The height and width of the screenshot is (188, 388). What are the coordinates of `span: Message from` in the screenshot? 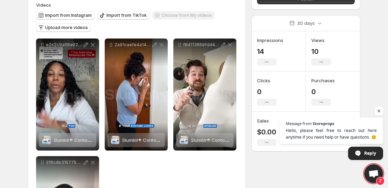 It's located at (299, 123).